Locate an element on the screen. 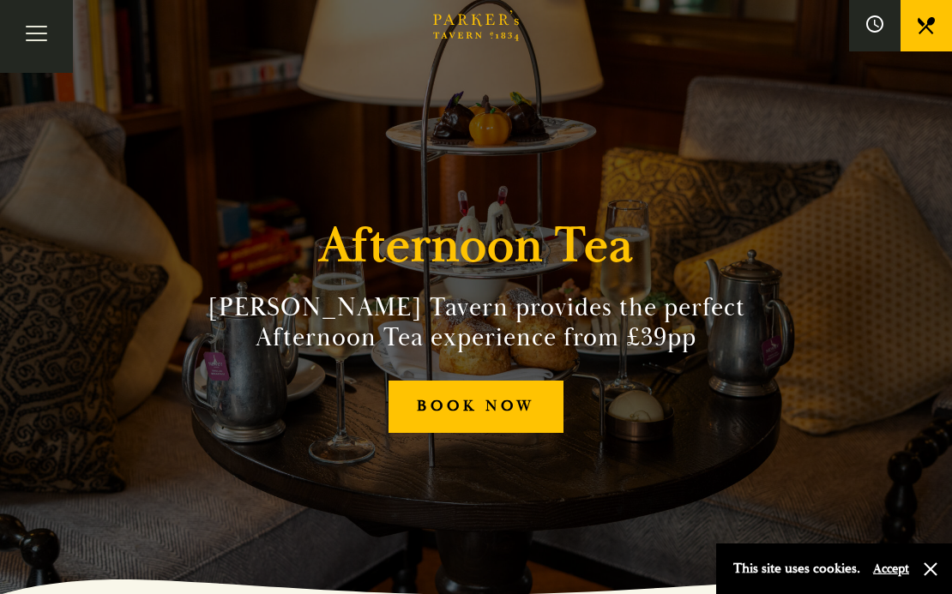  h1: Afternoon Tea is located at coordinates (476, 246).